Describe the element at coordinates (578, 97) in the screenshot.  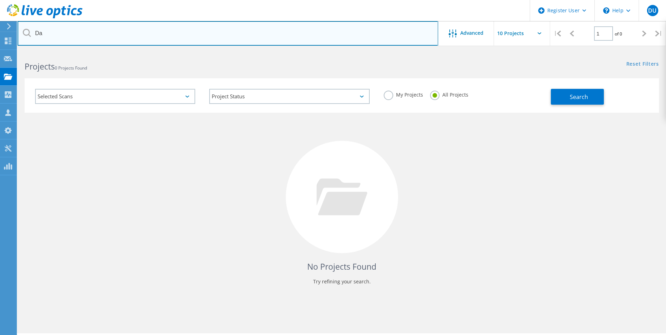
I see `button: Search` at that location.